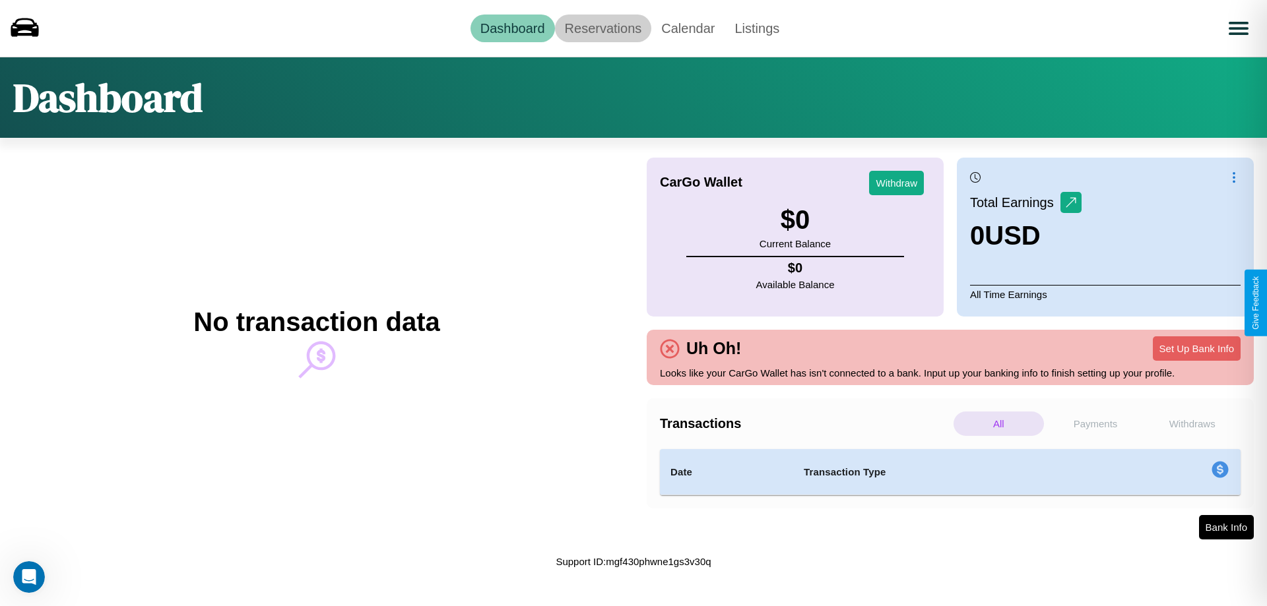  Describe the element at coordinates (1095, 424) in the screenshot. I see `p: Payments` at that location.